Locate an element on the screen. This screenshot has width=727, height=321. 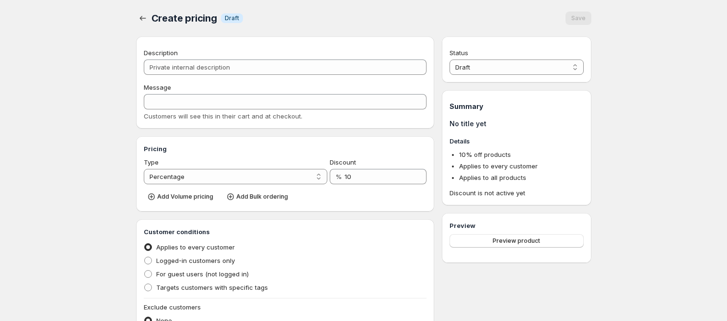
span: 10 % off products is located at coordinates (485, 154).